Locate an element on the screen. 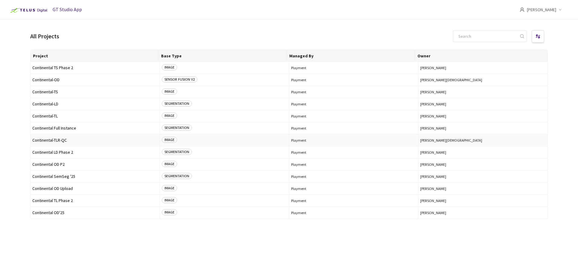 This screenshot has width=578, height=279. th: Managed By is located at coordinates (351, 56).